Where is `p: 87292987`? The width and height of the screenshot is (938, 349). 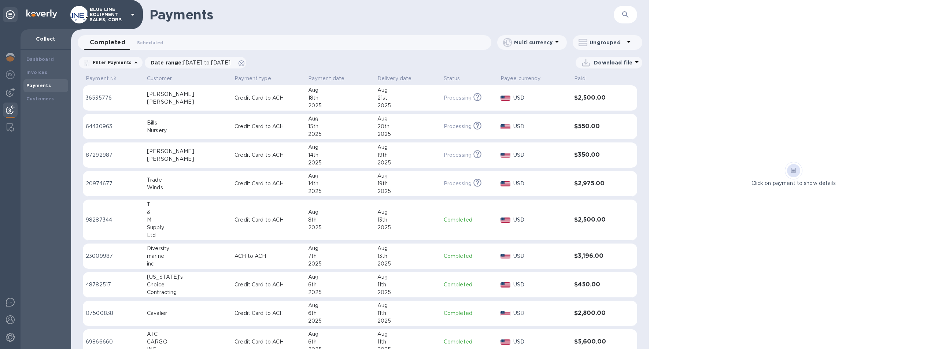 p: 87292987 is located at coordinates (113, 155).